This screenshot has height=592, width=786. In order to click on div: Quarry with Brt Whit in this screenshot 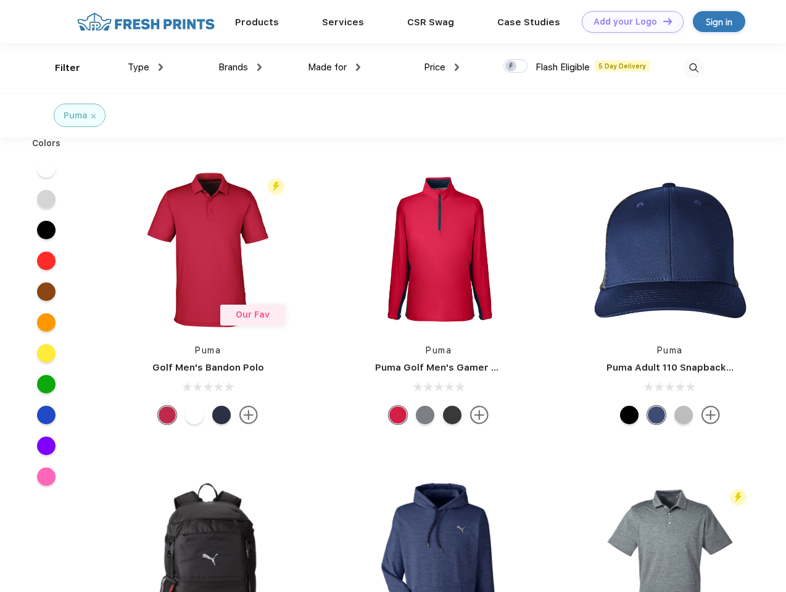, I will do `click(684, 415)`.